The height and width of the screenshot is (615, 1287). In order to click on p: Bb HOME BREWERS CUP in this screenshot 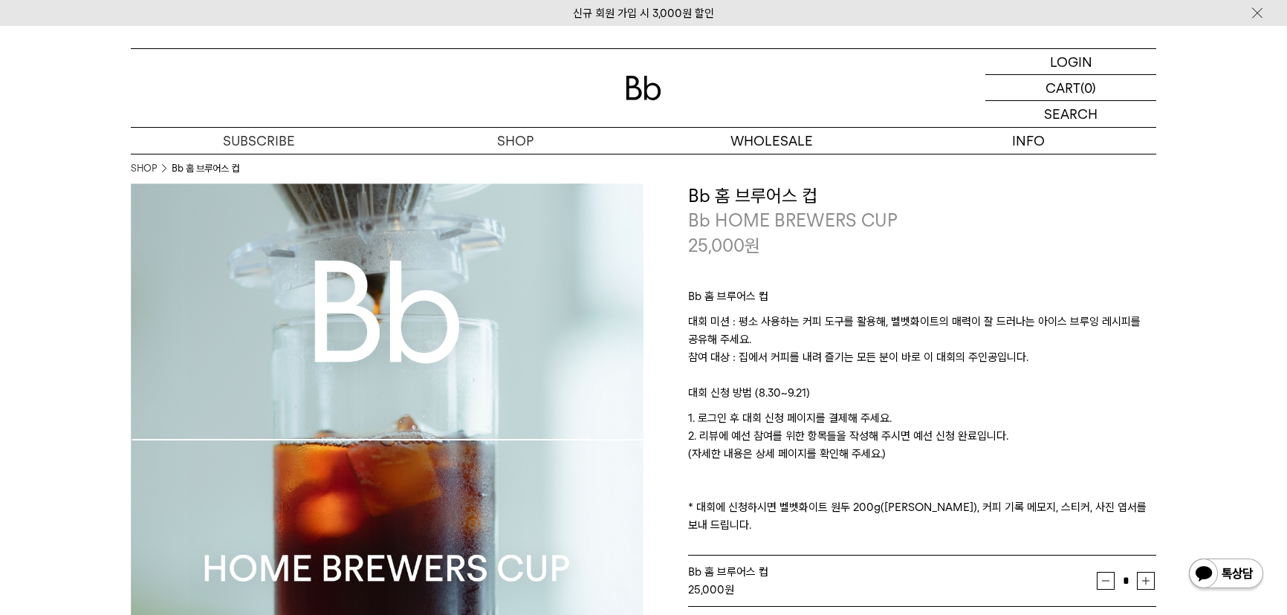, I will do `click(922, 221)`.